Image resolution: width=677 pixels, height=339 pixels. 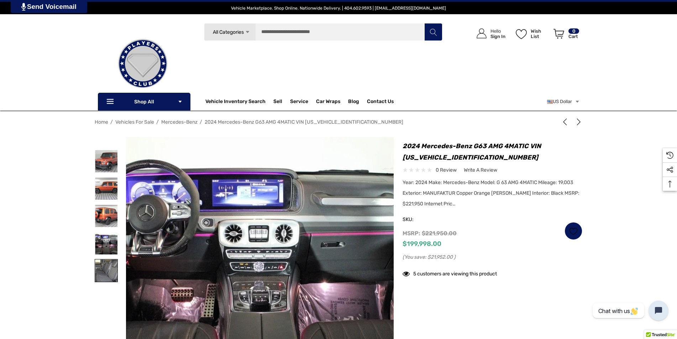 I want to click on svg: Icon User Account, so click(x=481, y=33).